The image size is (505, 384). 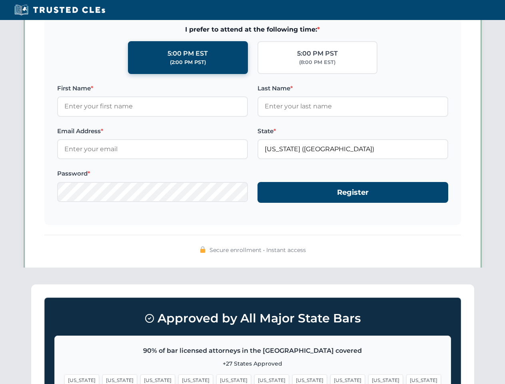 I want to click on label: Email Address, so click(x=152, y=131).